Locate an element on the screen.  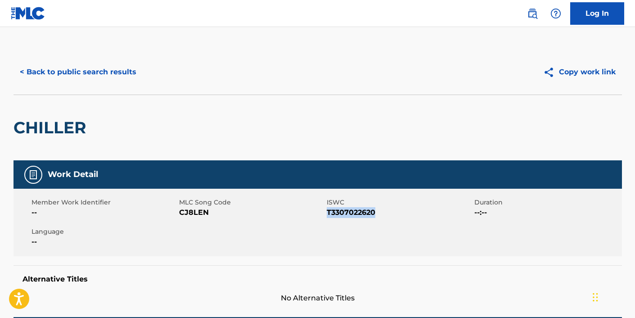
span: CJ8LEN is located at coordinates (251, 212).